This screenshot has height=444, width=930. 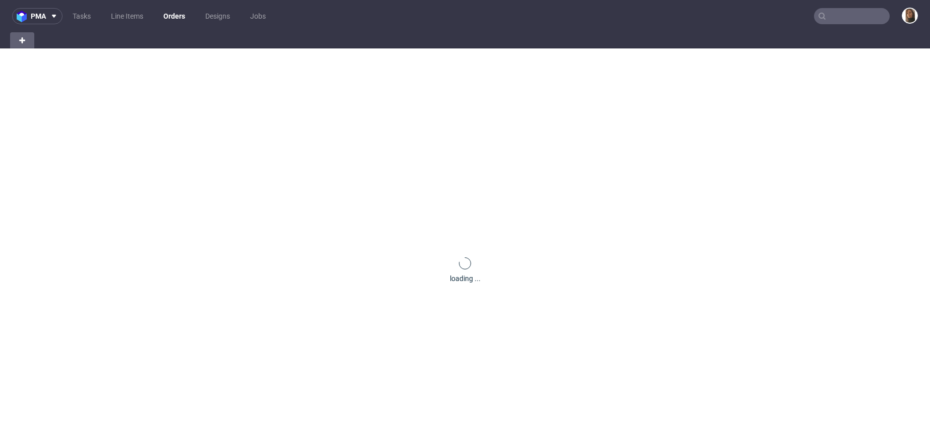 I want to click on span: pma, so click(x=38, y=16).